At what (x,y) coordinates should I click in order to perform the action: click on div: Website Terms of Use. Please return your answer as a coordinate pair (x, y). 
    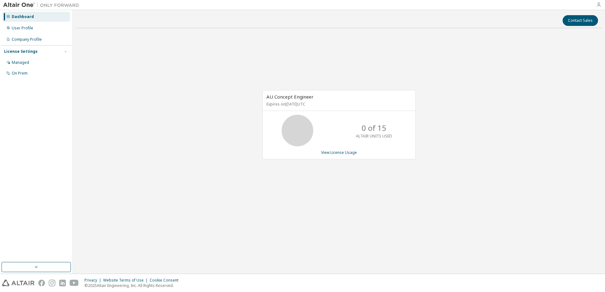
    Looking at the image, I should click on (126, 281).